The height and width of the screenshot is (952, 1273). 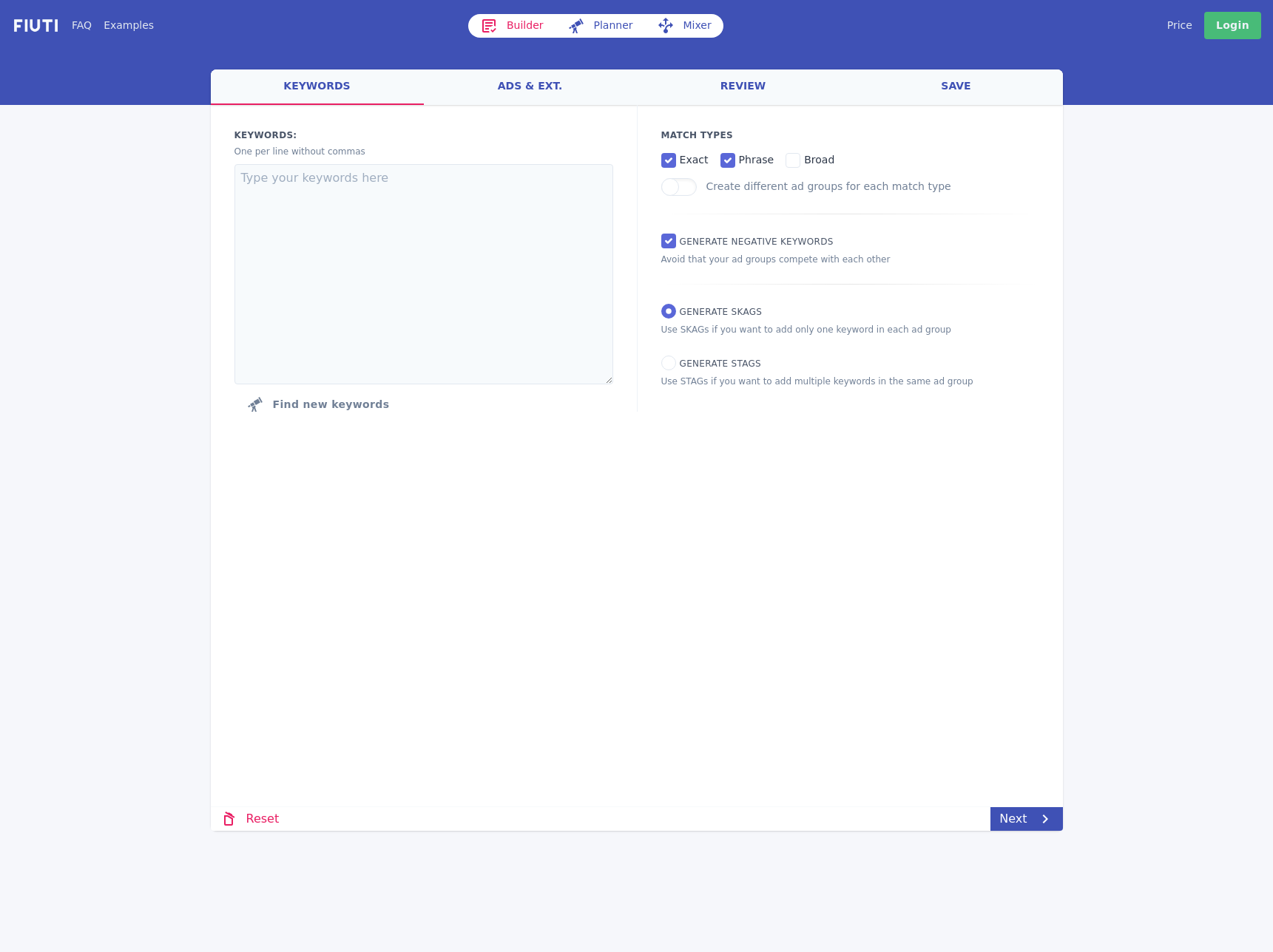 What do you see at coordinates (36, 25) in the screenshot?
I see `img: f731f27.png` at bounding box center [36, 25].